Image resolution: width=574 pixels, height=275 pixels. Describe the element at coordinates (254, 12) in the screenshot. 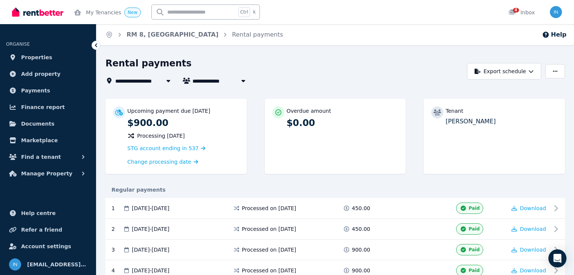

I see `span: k` at that location.